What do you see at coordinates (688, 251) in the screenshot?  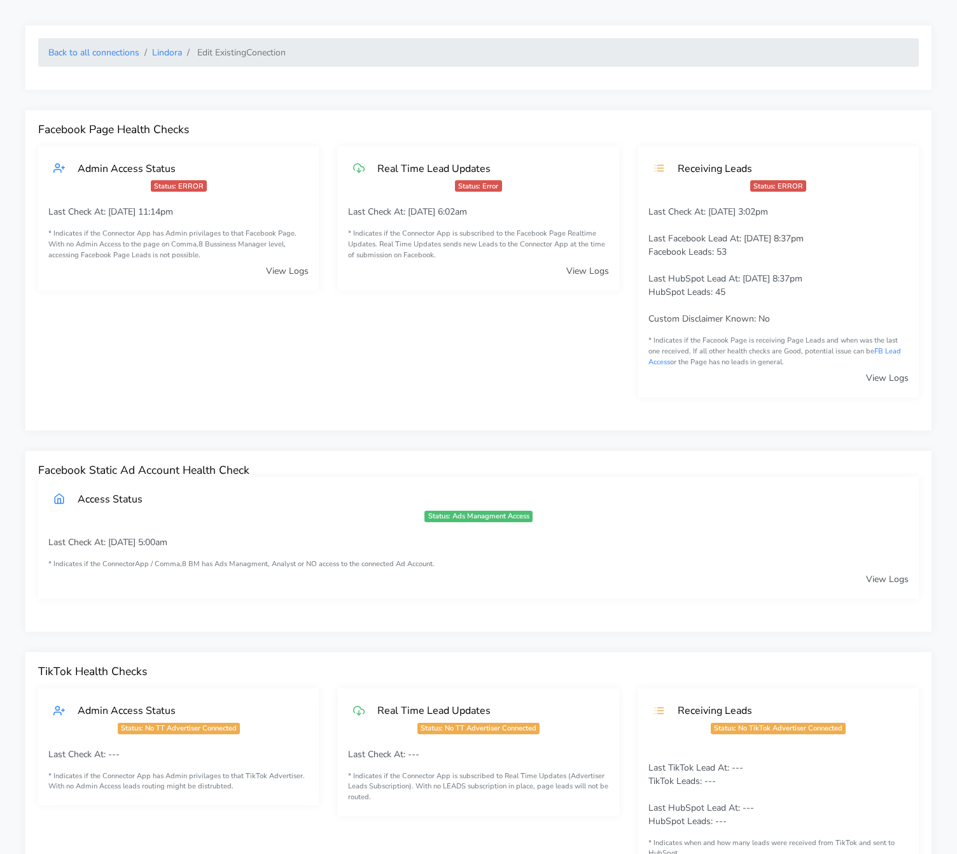 I see `span: Facebook Leads: 53` at bounding box center [688, 251].